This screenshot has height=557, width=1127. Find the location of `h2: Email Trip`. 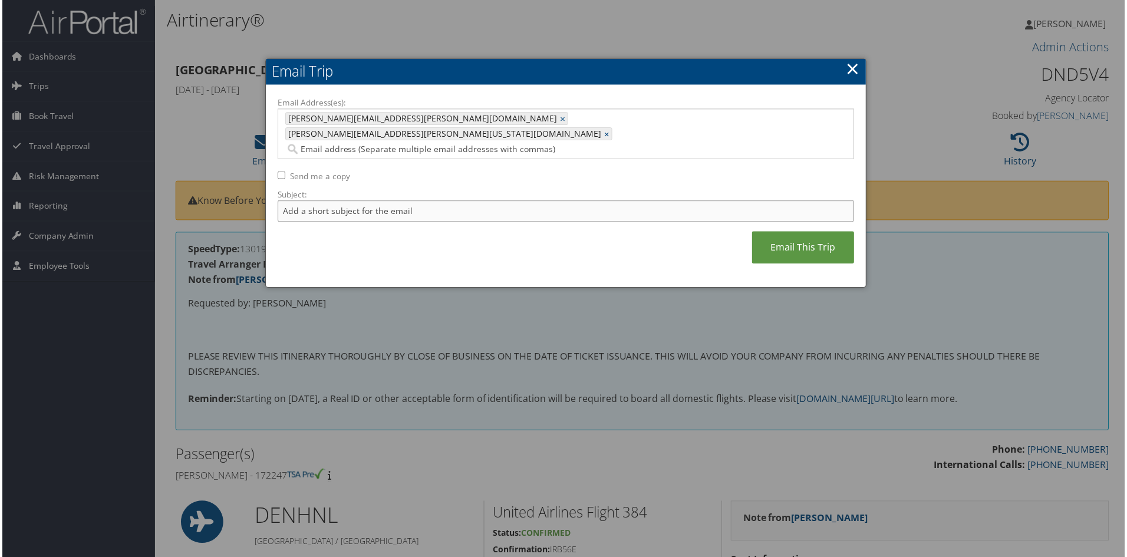

h2: Email Trip is located at coordinates (566, 72).